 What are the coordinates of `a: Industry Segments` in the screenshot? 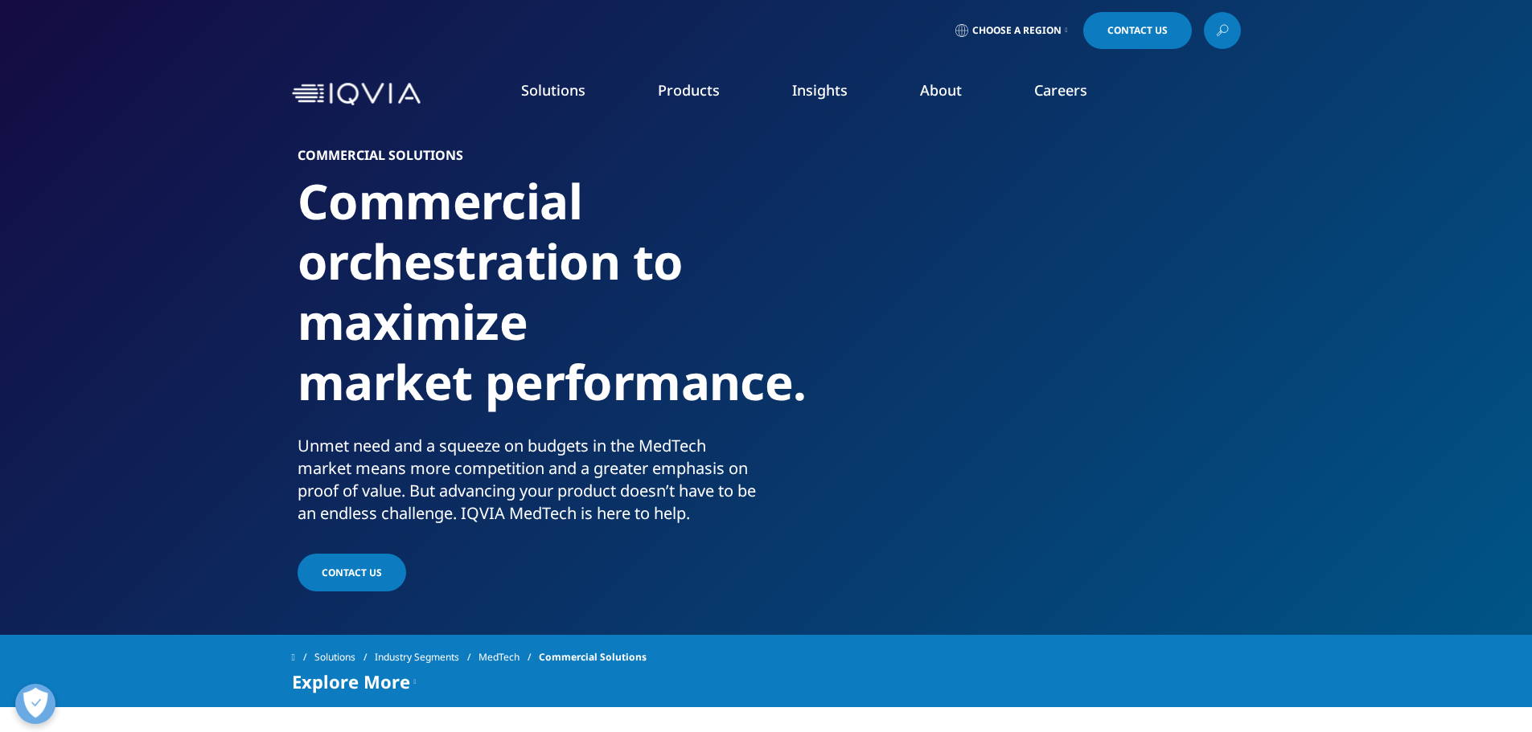 It's located at (426, 658).